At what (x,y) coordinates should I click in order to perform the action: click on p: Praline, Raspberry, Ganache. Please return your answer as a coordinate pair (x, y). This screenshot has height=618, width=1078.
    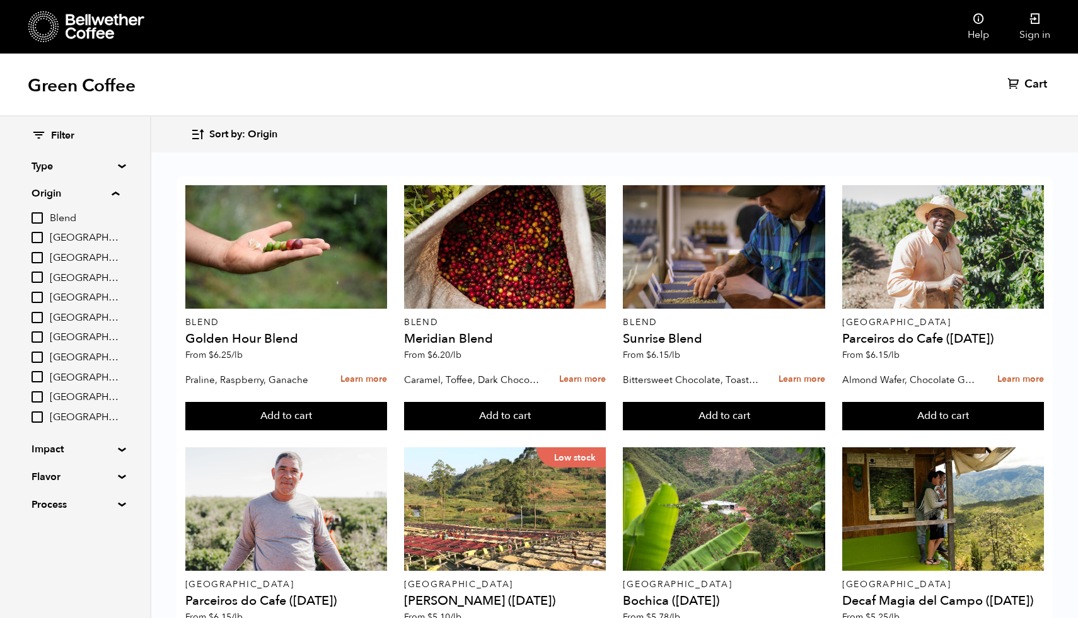
    Looking at the image, I should click on (254, 380).